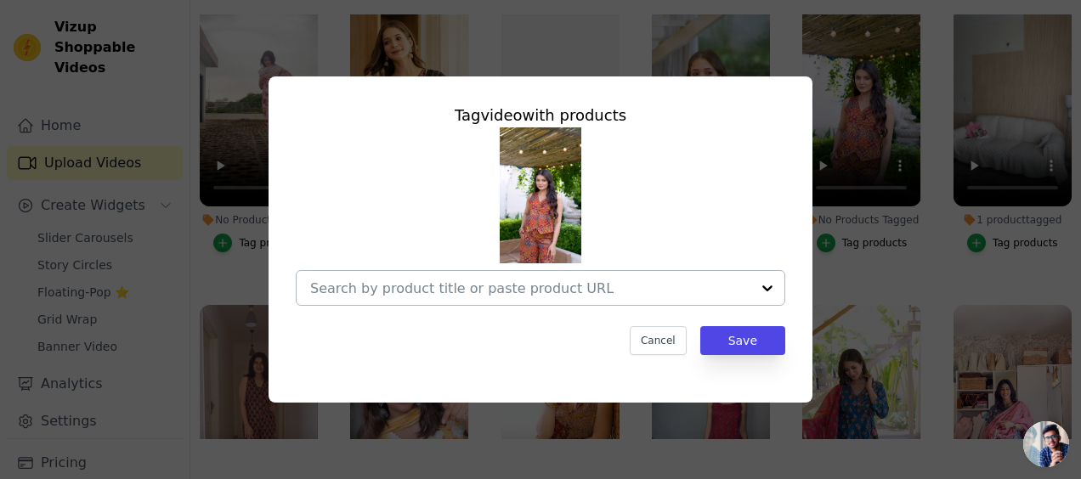  What do you see at coordinates (541, 196) in the screenshot?
I see `img: reel-preview-1f37gw-28.myshopify.com-3702362078034998113_49279425007.jpeg` at bounding box center [541, 196].